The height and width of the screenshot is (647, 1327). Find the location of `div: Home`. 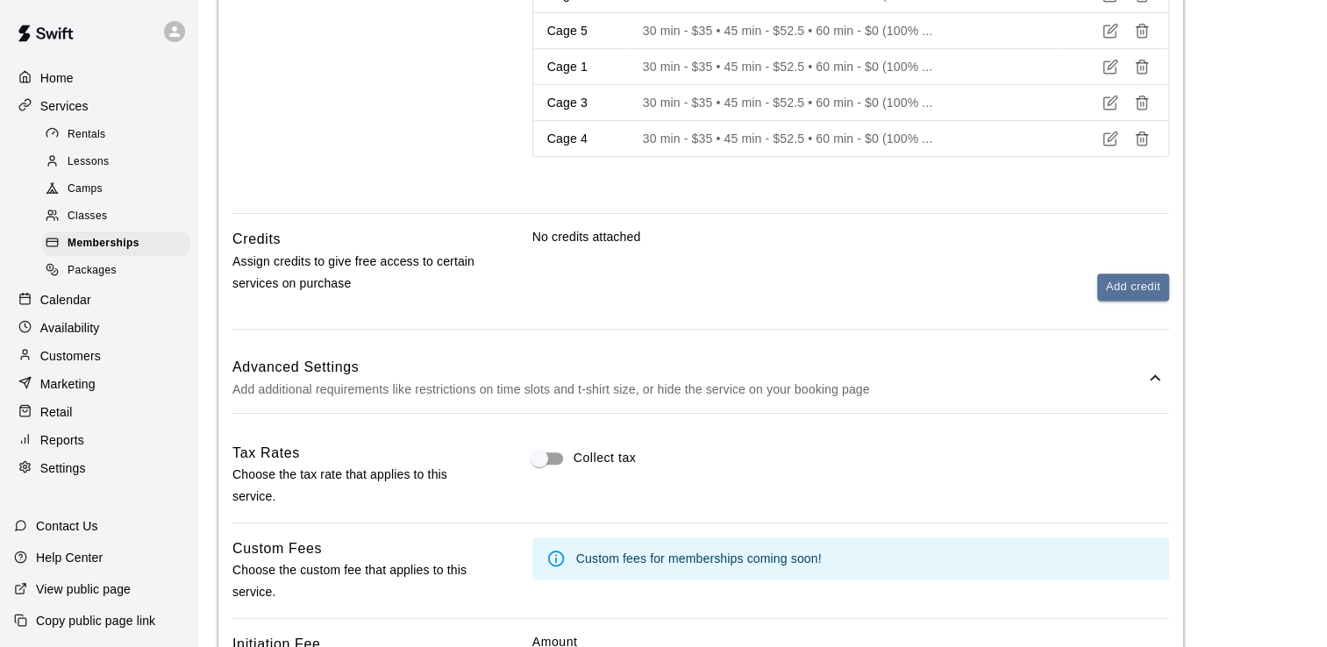

div: Home is located at coordinates (98, 78).